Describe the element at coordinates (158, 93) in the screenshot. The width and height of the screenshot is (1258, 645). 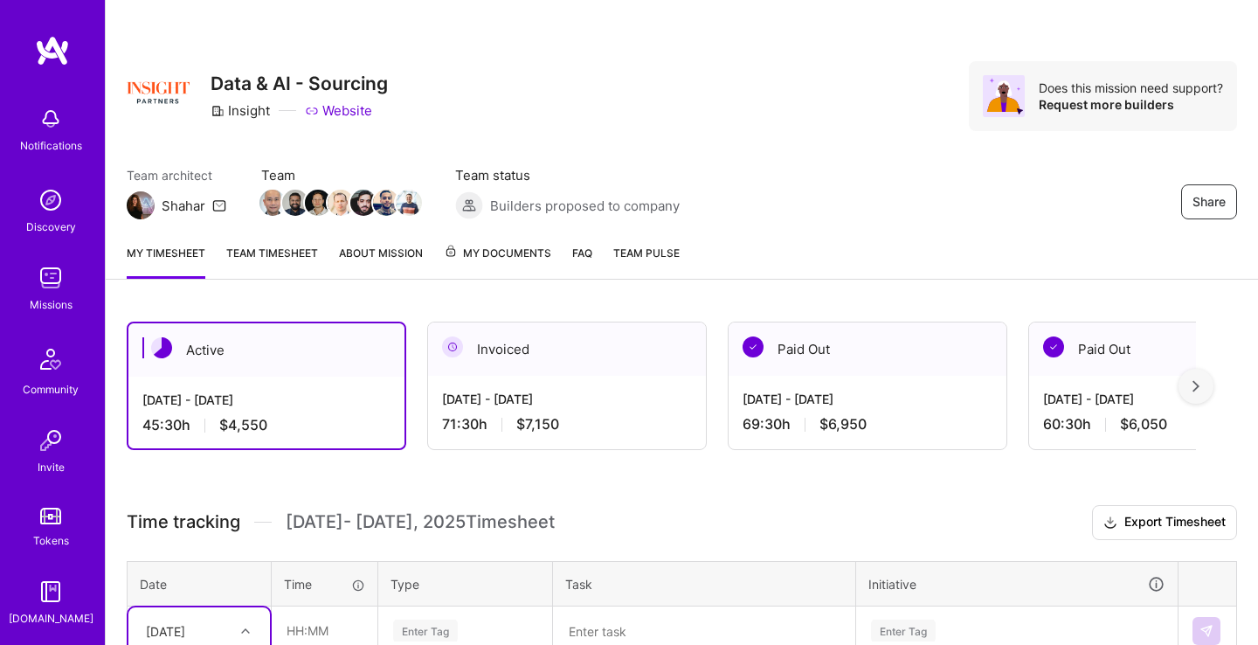
I see `img: Company Logo` at that location.